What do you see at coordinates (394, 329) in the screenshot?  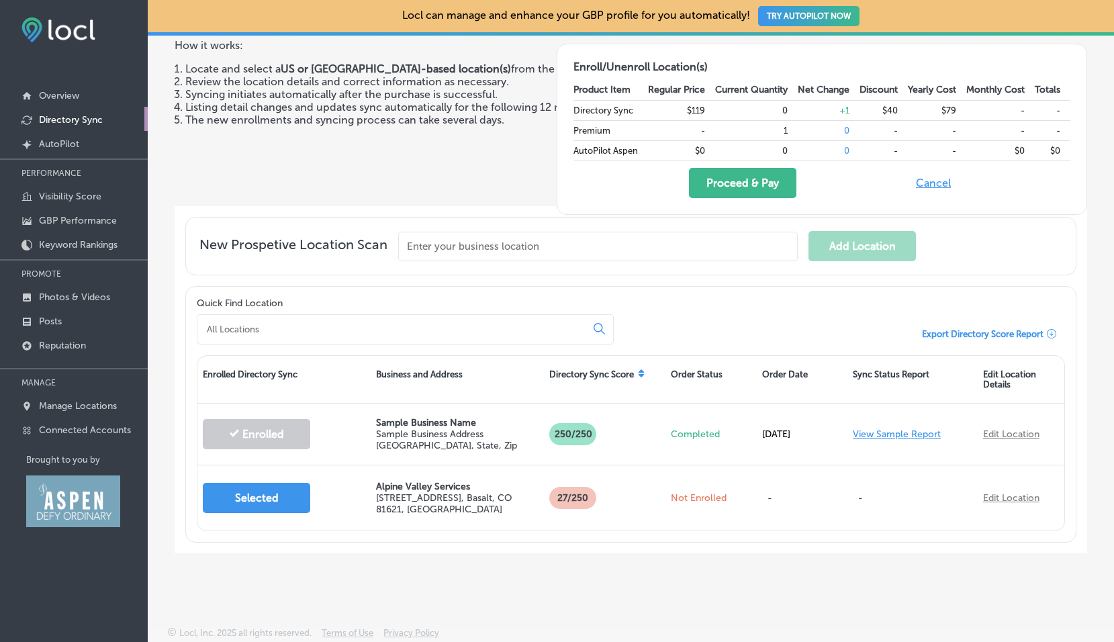 I see `input: All Locations` at bounding box center [394, 329].